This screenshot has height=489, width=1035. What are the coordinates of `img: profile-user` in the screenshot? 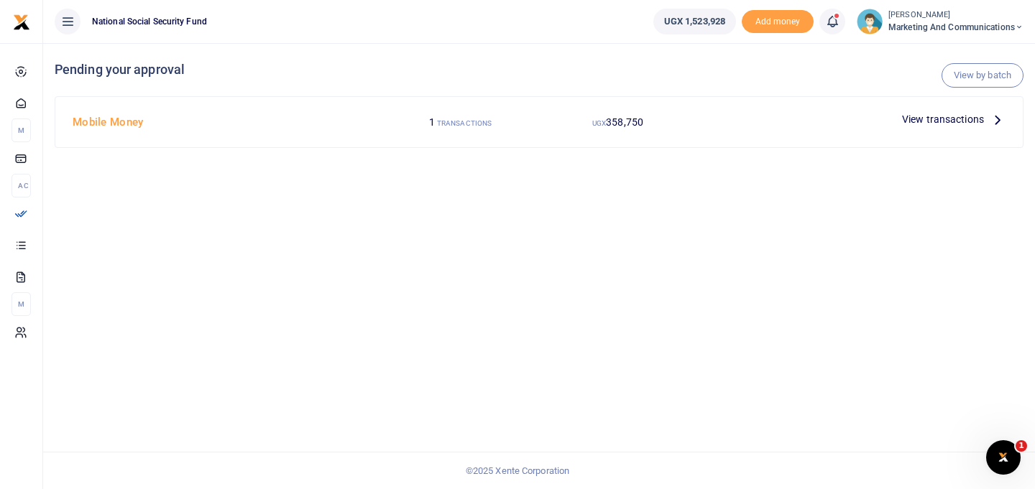 It's located at (869, 22).